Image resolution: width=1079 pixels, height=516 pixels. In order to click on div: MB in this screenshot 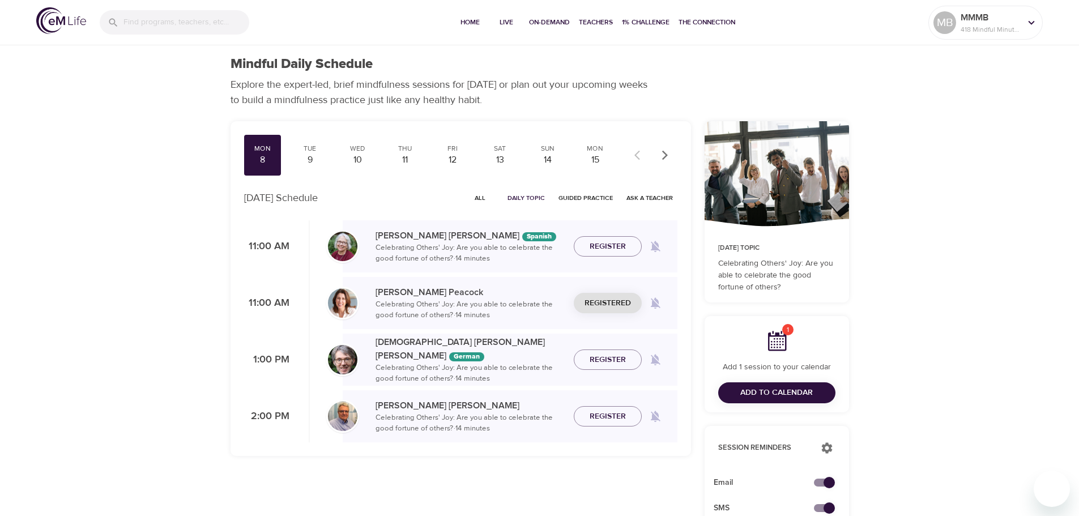, I will do `click(945, 23)`.